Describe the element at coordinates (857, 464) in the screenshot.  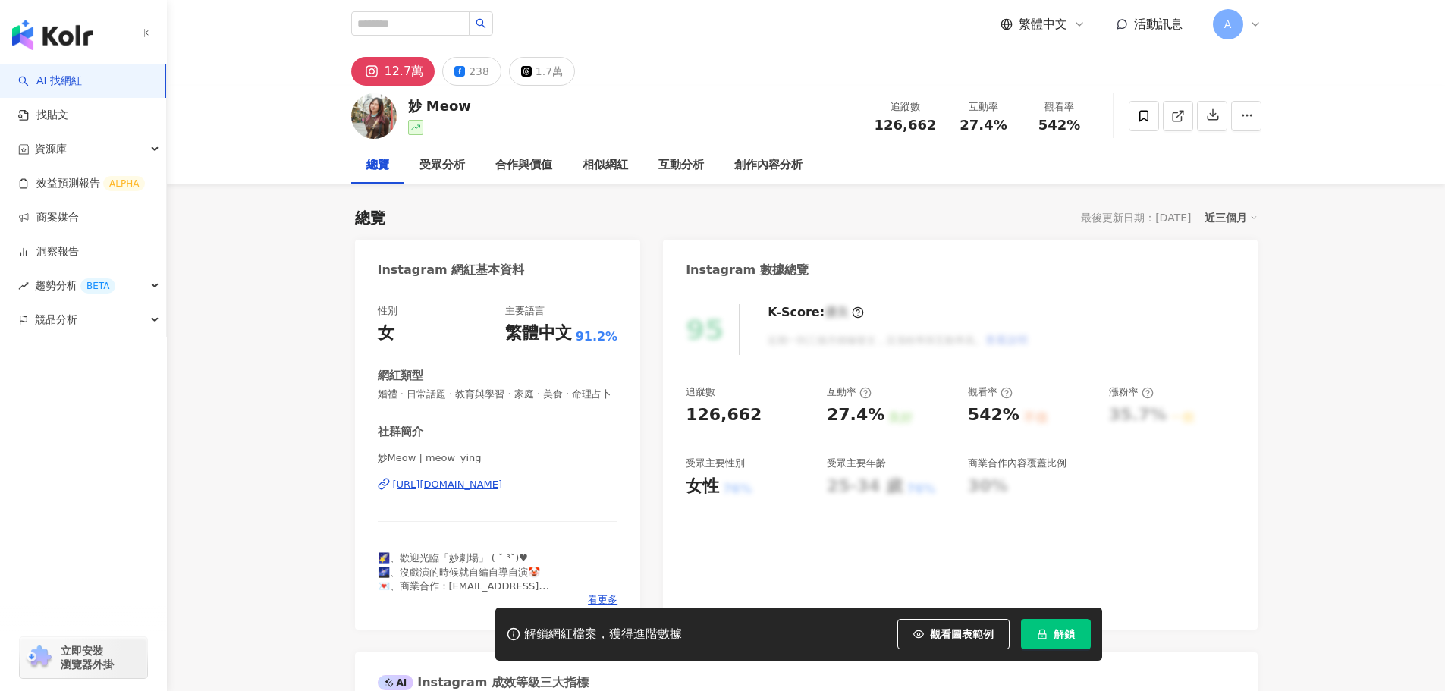
I see `div: 受眾主要年齡` at that location.